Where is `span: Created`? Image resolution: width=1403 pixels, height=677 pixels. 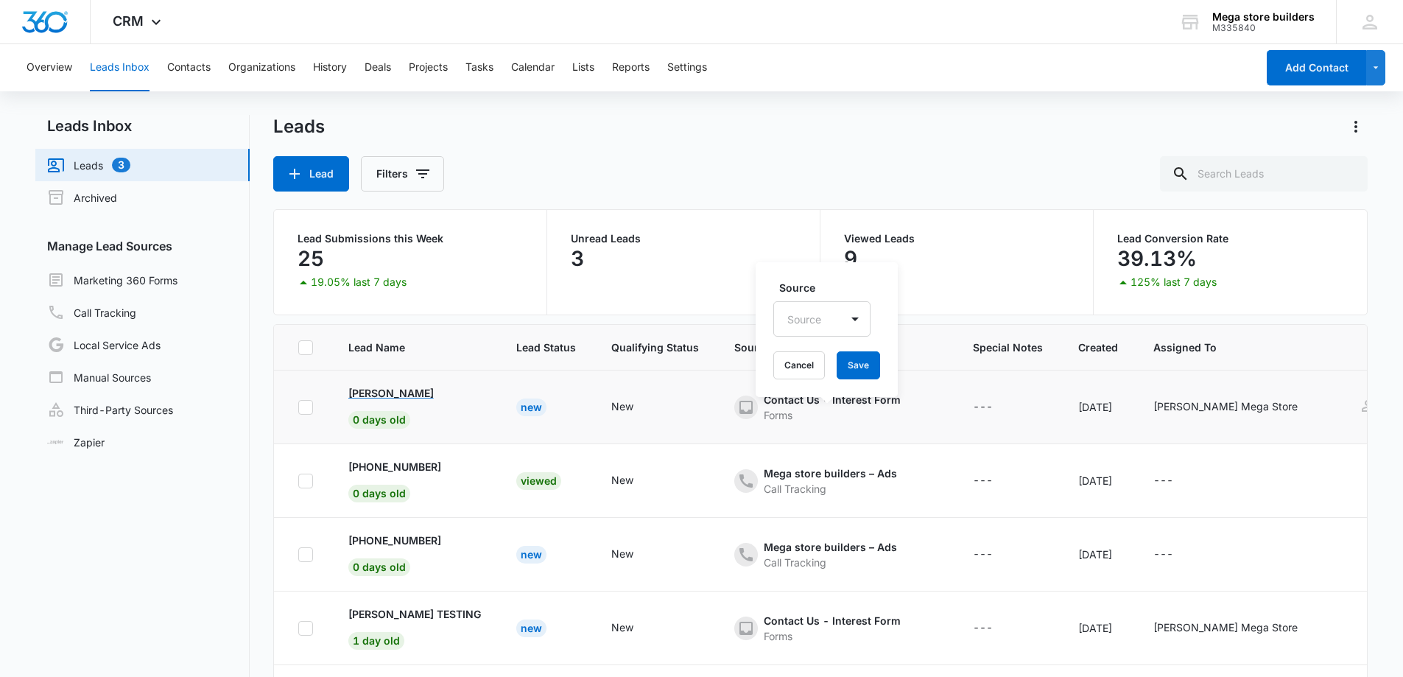
span: Created is located at coordinates (1098, 347).